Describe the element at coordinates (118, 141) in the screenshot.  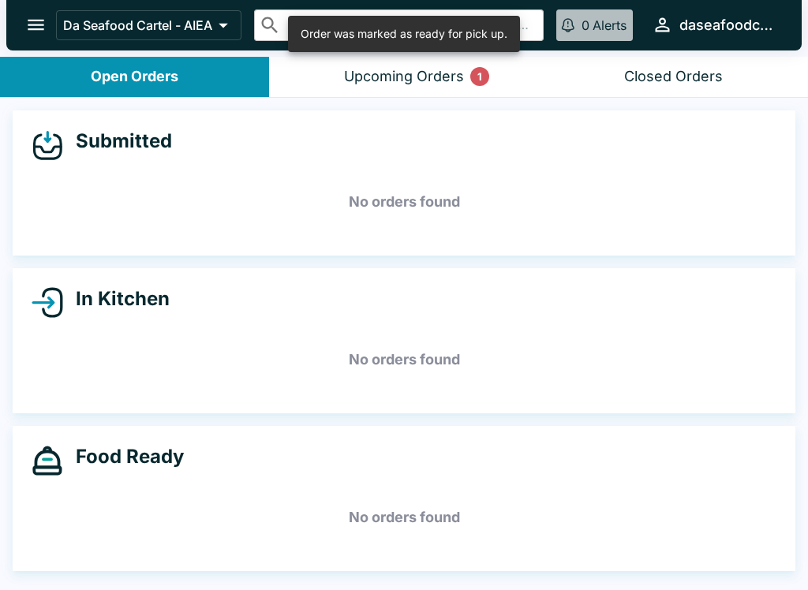
I see `h4: Submitted` at that location.